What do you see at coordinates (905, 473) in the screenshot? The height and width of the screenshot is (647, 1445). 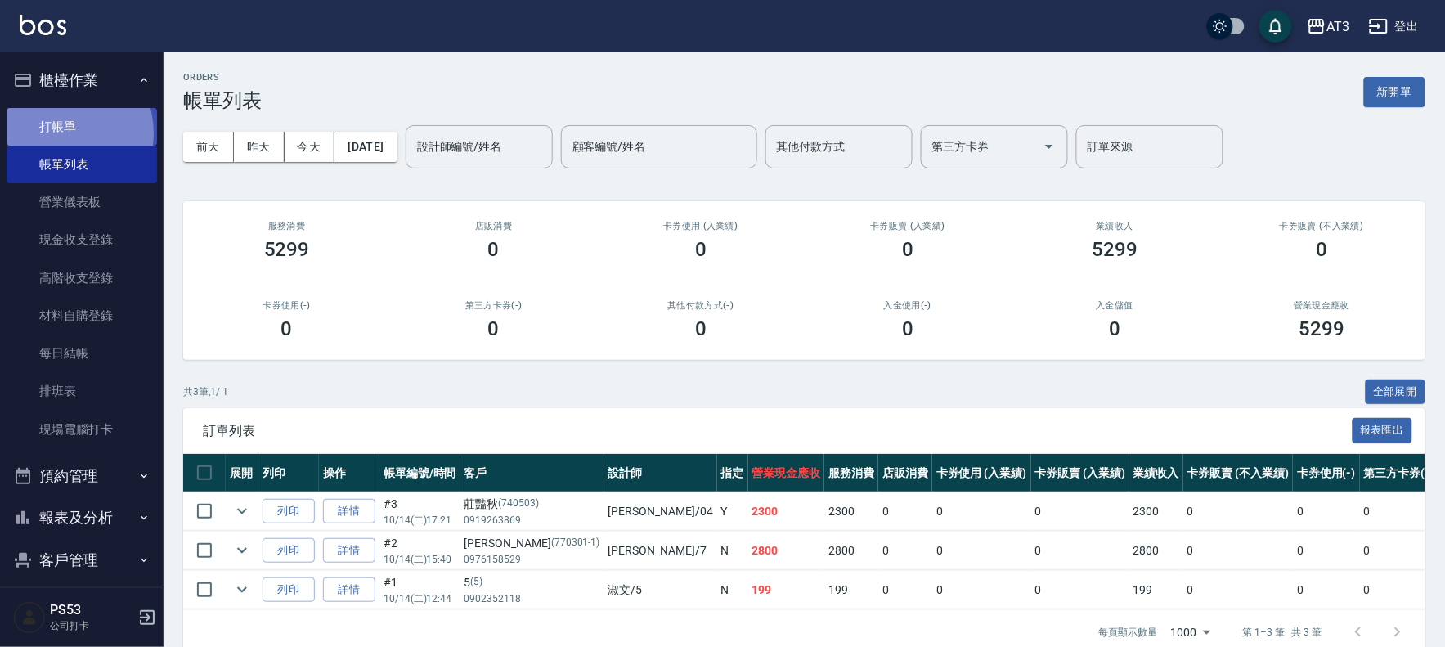 I see `th: 店販消費` at bounding box center [905, 473].